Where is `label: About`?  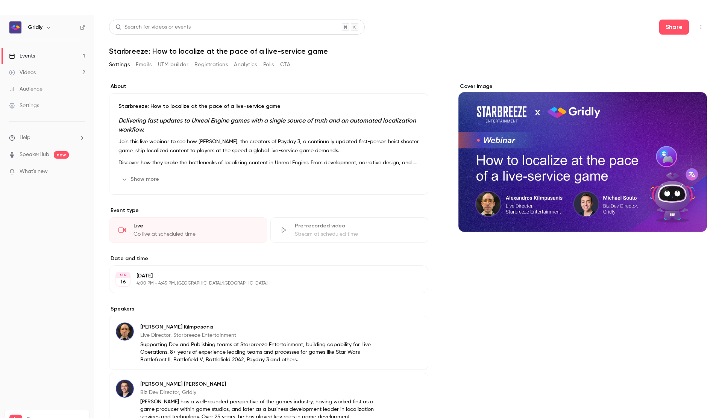
label: About is located at coordinates (269, 87).